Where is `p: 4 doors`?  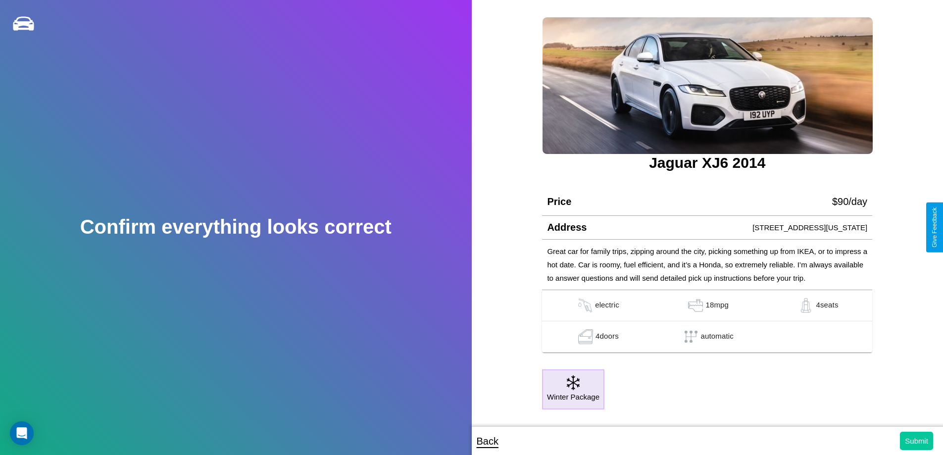 p: 4 doors is located at coordinates (607, 336).